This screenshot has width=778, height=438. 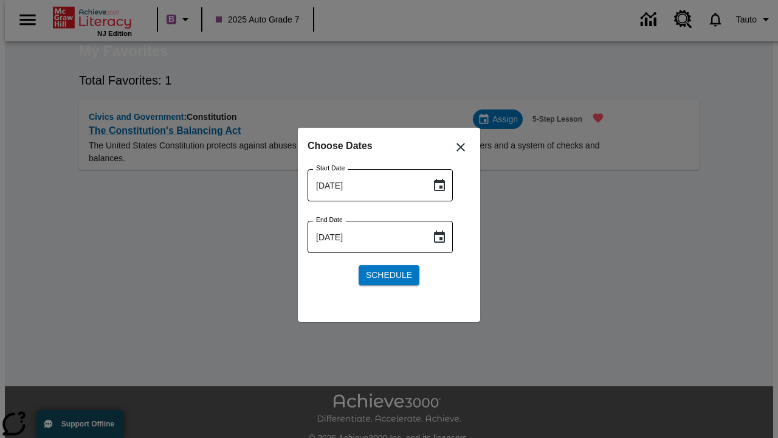 What do you see at coordinates (389, 216) in the screenshot?
I see `div: Choose date` at bounding box center [389, 216].